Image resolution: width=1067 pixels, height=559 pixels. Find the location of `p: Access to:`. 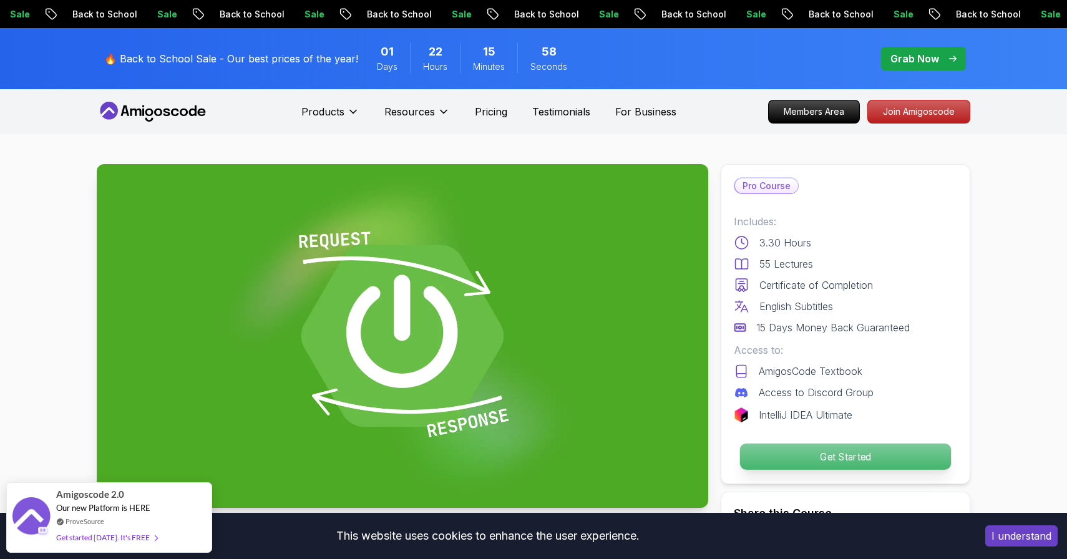

p: Access to: is located at coordinates (846, 350).